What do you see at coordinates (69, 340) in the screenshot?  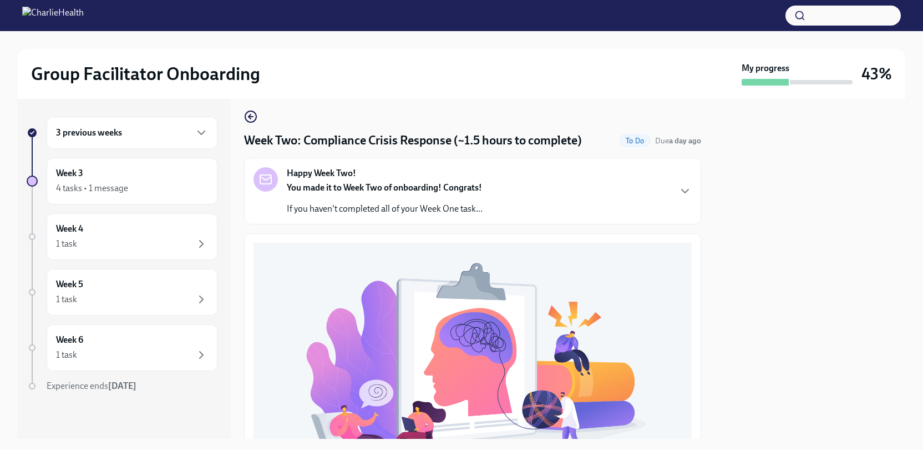 I see `h6: Week 6` at bounding box center [69, 340].